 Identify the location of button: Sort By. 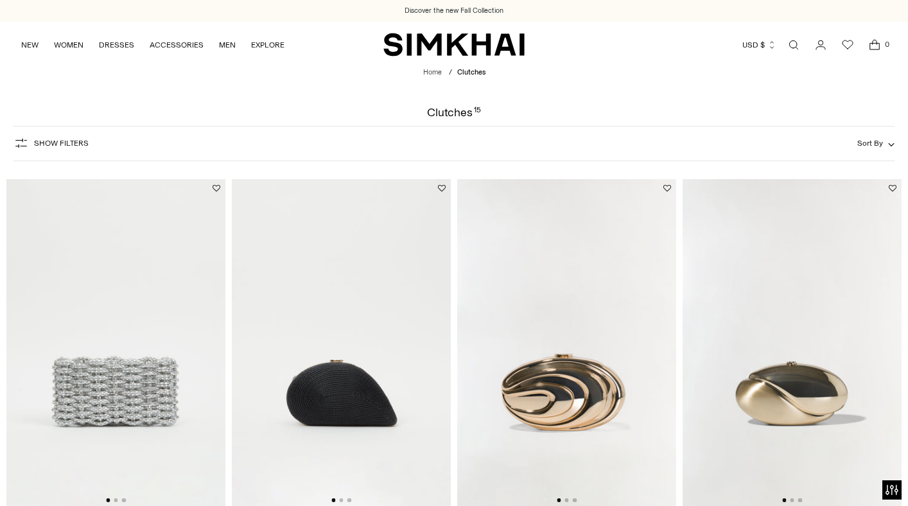
(876, 143).